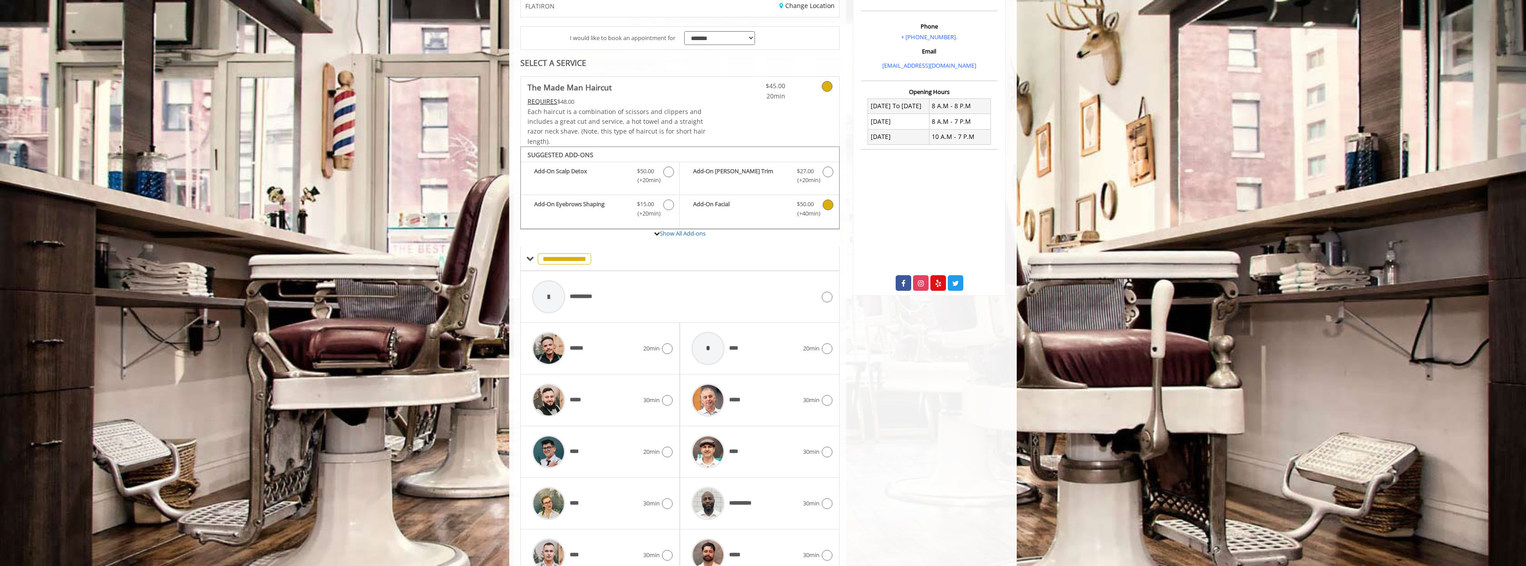 The width and height of the screenshot is (1526, 566). Describe the element at coordinates (960, 106) in the screenshot. I see `td: 8 A.M - 8 P.M` at that location.